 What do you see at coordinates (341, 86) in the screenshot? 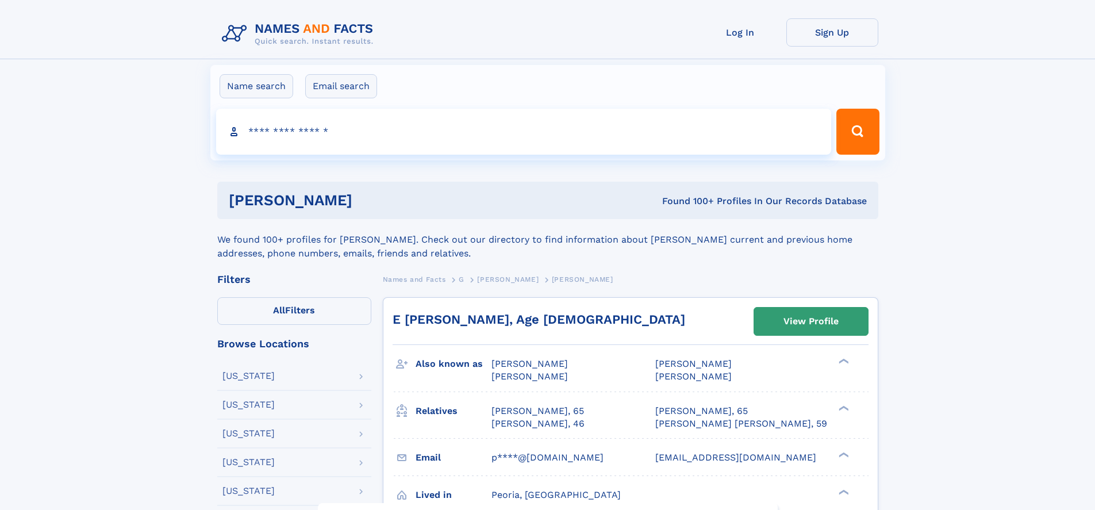
I see `label: Email search` at bounding box center [341, 86].